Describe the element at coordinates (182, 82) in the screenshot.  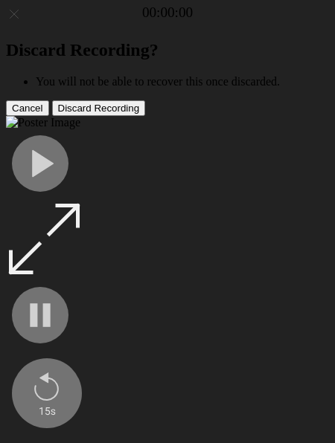
I see `li: You will not be able to recover this once discarded.` at that location.